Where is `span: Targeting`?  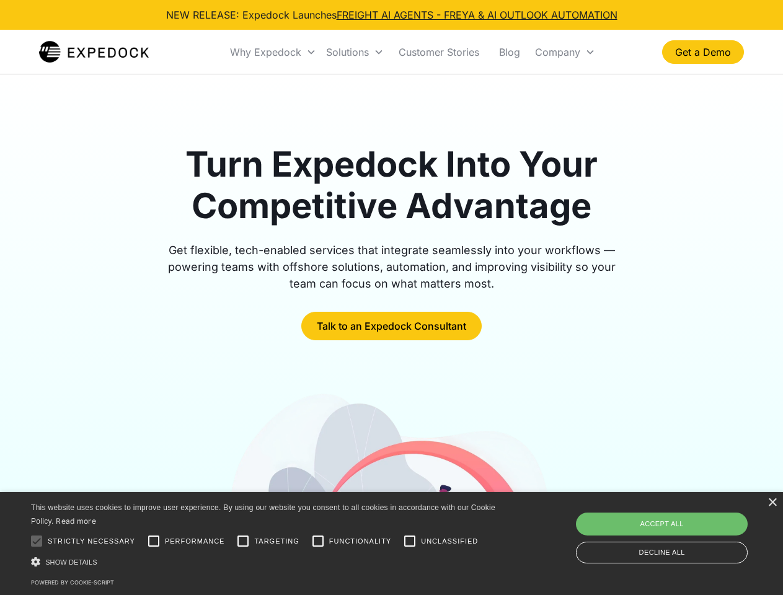
span: Targeting is located at coordinates (276, 541).